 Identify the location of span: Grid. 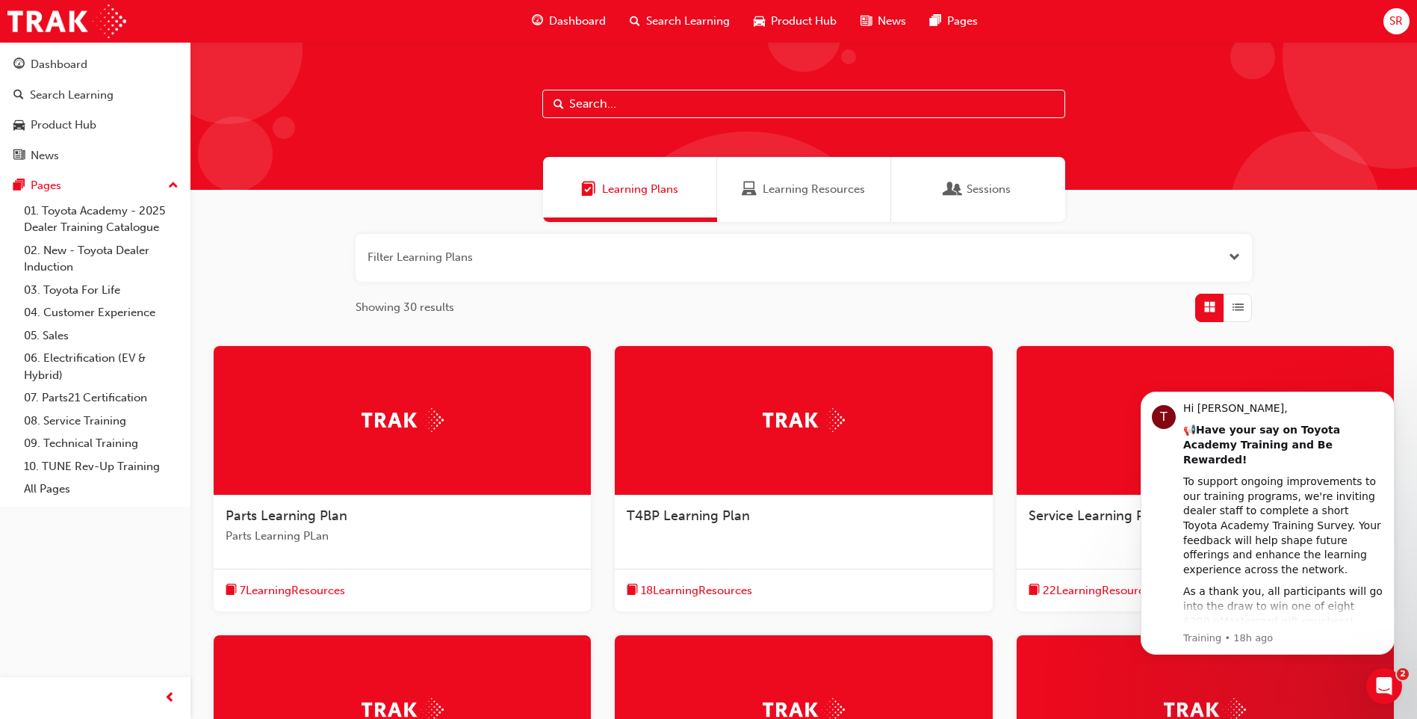
(1210, 307).